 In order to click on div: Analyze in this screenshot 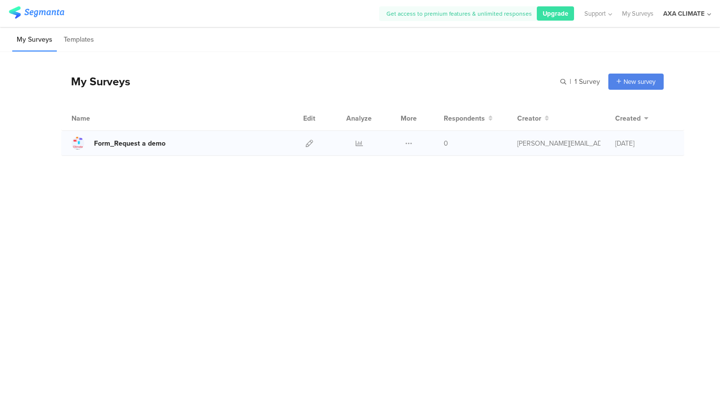, I will do `click(359, 118)`.